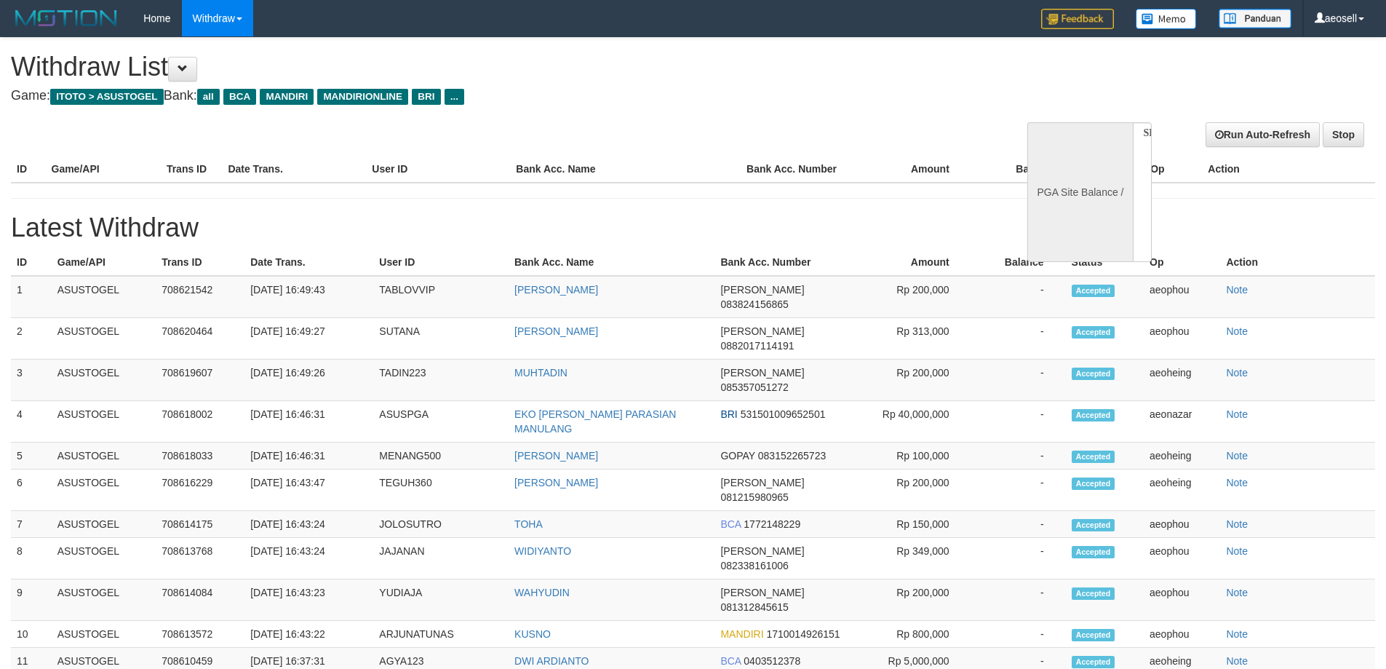  I want to click on h4: Game: Bank:, so click(460, 96).